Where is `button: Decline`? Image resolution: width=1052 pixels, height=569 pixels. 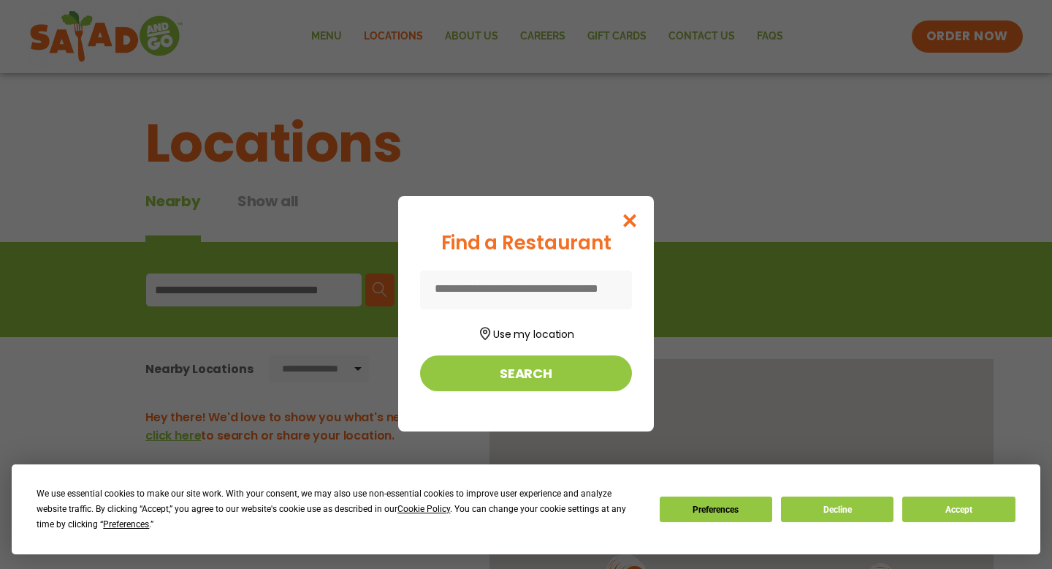
button: Decline is located at coordinates (838, 509).